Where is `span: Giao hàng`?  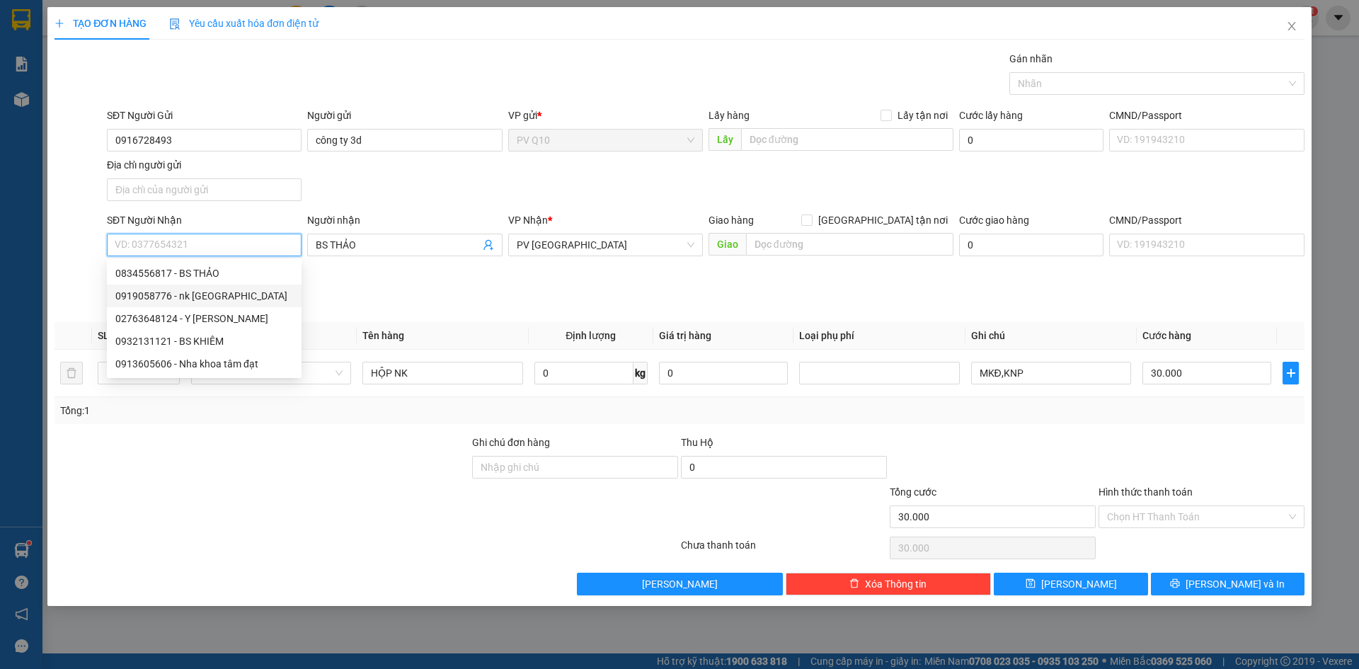
span: Giao hàng is located at coordinates (731, 220).